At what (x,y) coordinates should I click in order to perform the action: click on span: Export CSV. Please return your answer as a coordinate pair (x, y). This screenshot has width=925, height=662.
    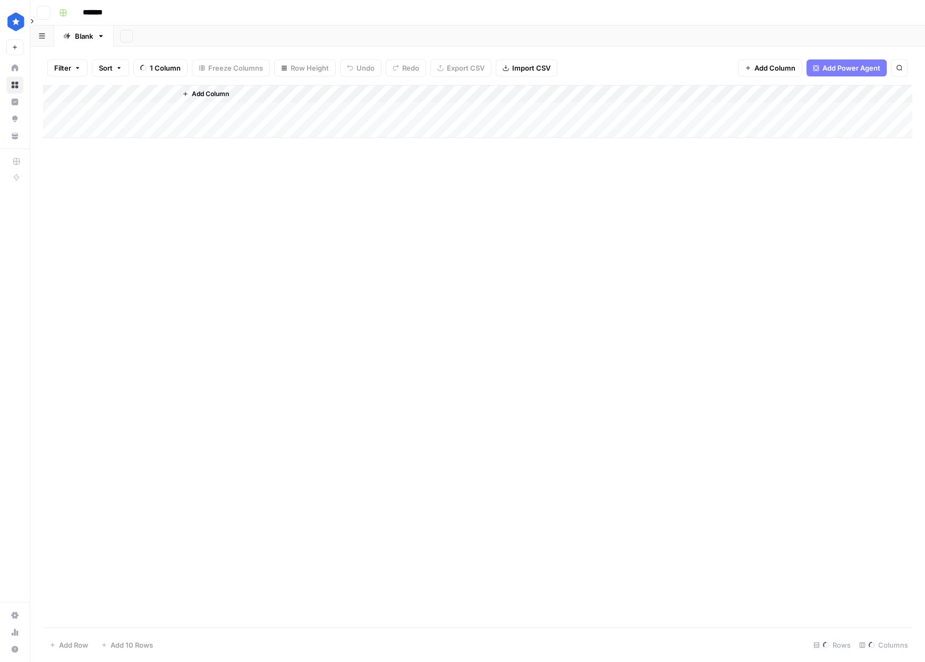
    Looking at the image, I should click on (465, 68).